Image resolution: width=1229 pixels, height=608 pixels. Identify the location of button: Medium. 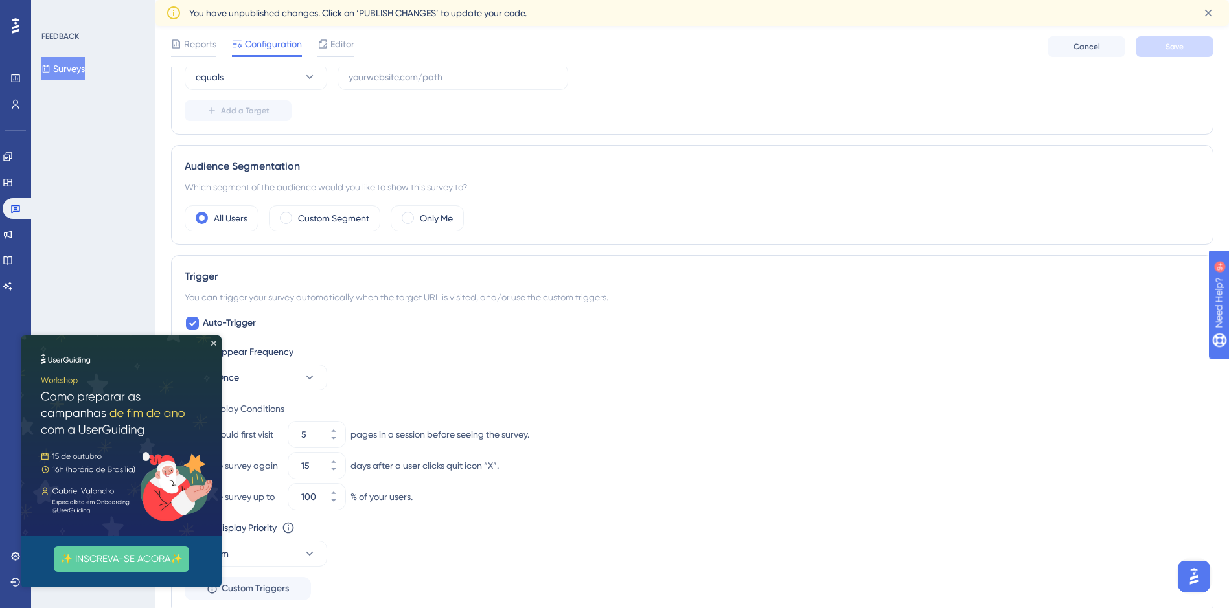
(256, 554).